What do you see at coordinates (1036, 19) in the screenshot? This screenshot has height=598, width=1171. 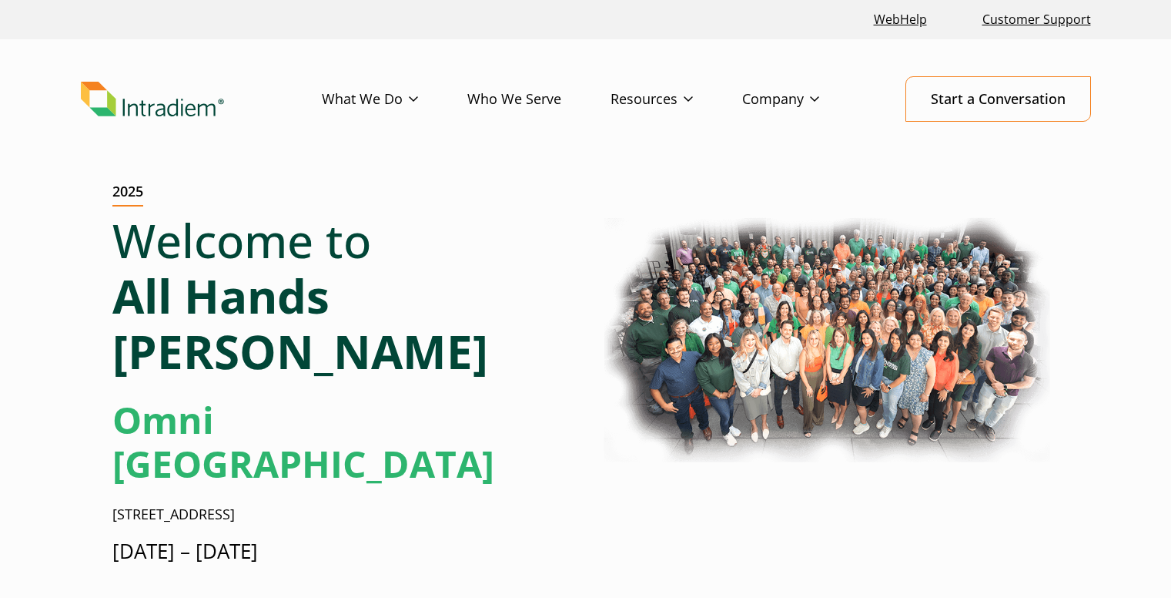 I see `a: Customer Support` at bounding box center [1036, 19].